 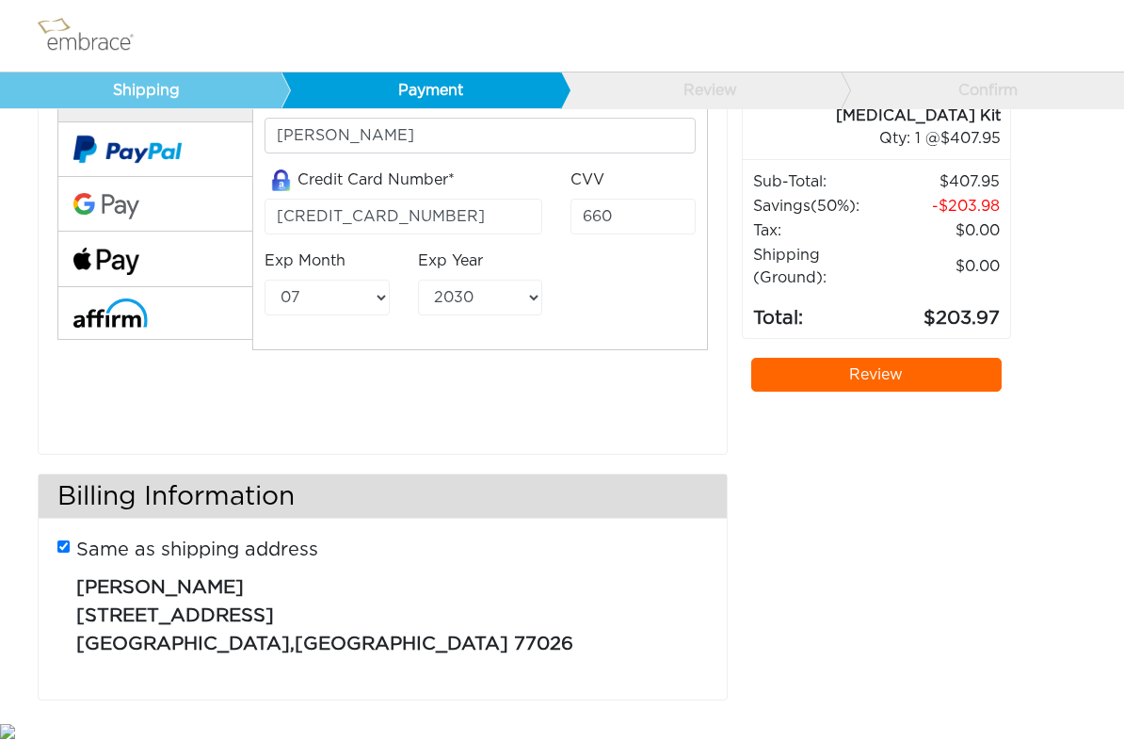 I want to click on label: Exp Month, so click(x=305, y=261).